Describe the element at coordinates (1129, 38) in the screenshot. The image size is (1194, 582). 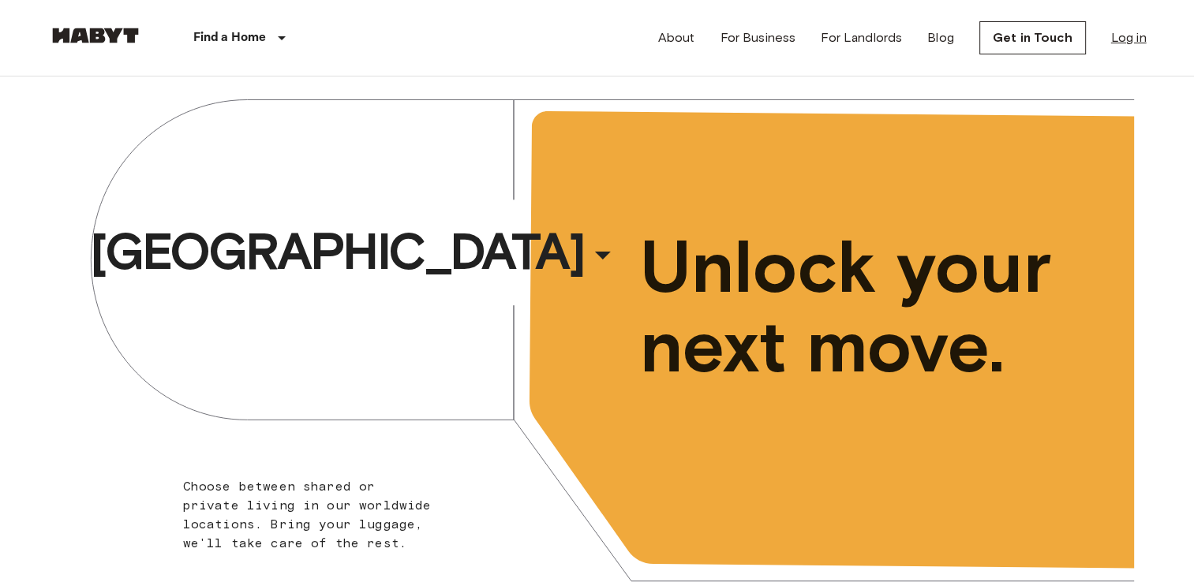
I see `a: Log in` at that location.